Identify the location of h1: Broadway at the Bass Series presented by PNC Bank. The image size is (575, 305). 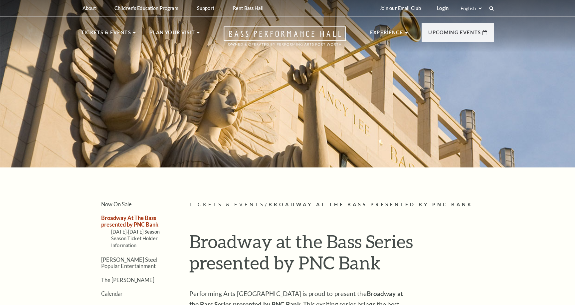
(341, 255).